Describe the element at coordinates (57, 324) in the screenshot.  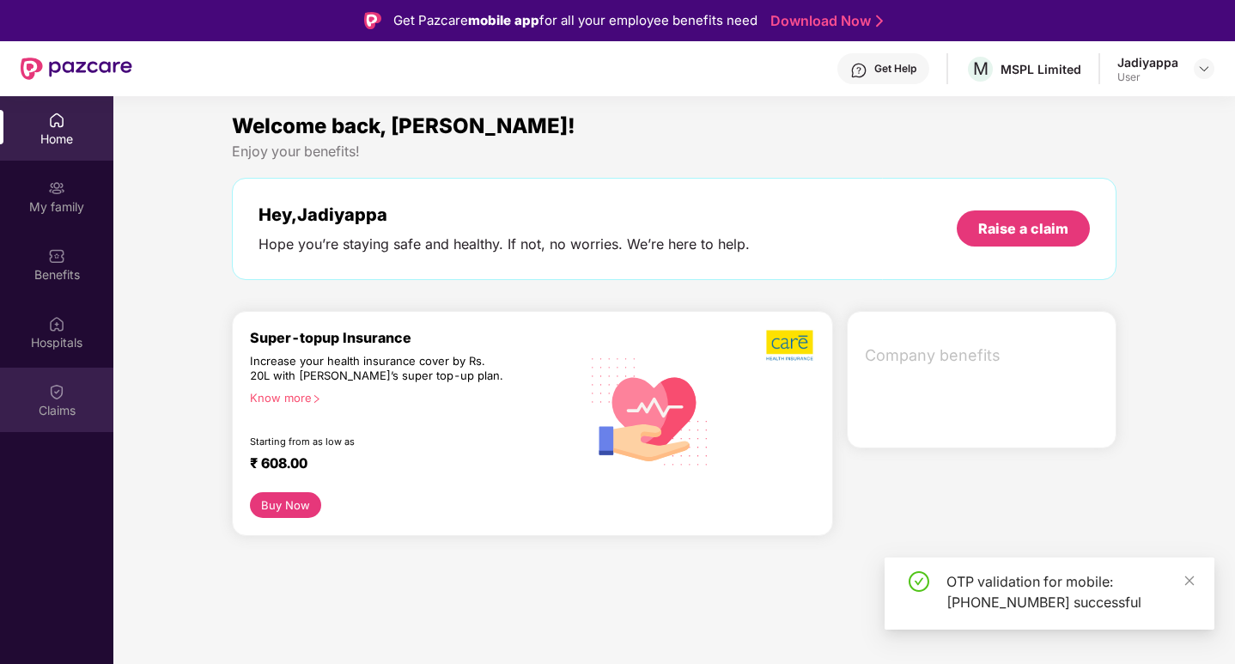
I see `img: svg+xml;base64,PHN2ZyBpZD0iSG9zcGl0YWxzIiB4bWxucz0iaHR0cDovL3d3dy53My5vcmcvMjAwMC9zdmciIHdpZHRoPS...` at that location.